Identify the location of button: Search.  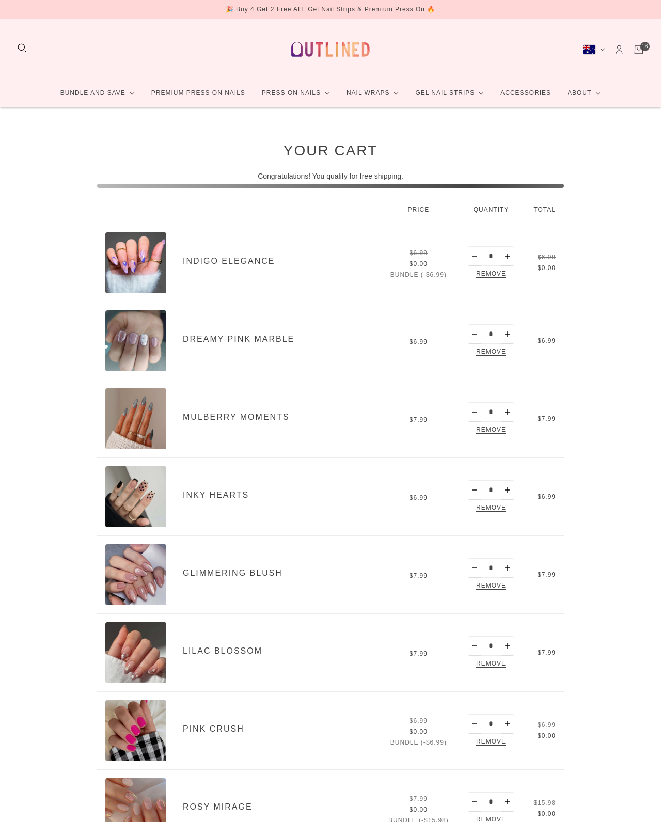
(22, 48).